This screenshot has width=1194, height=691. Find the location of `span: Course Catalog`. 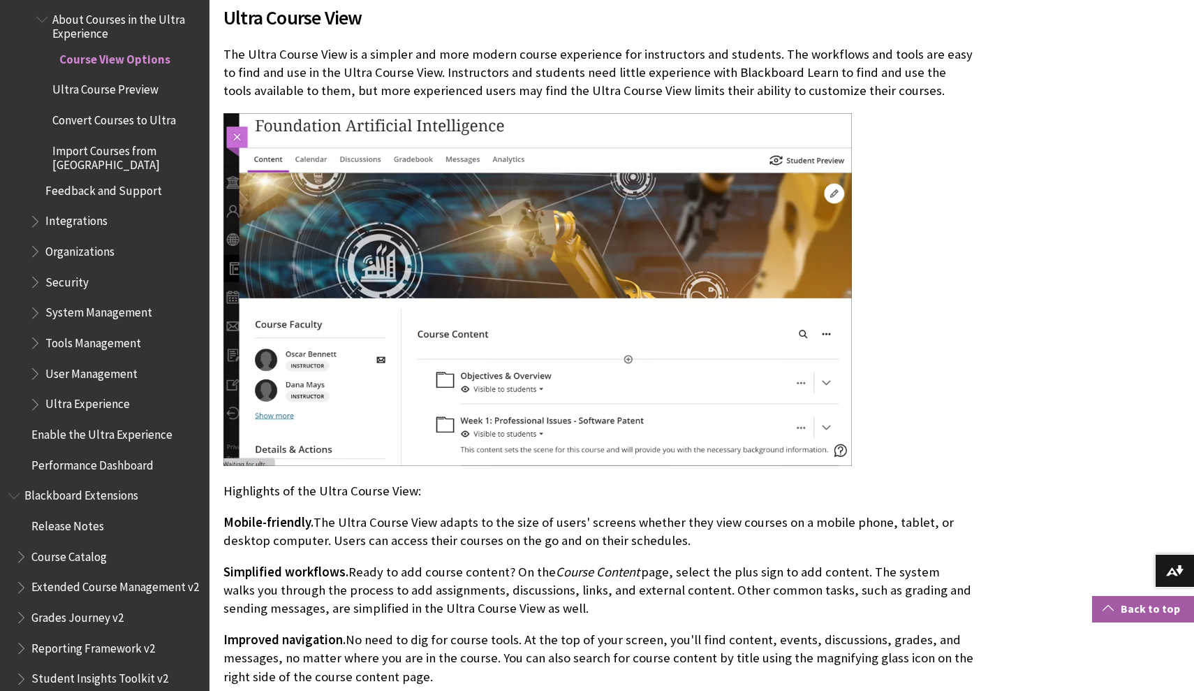

span: Course Catalog is located at coordinates (69, 554).